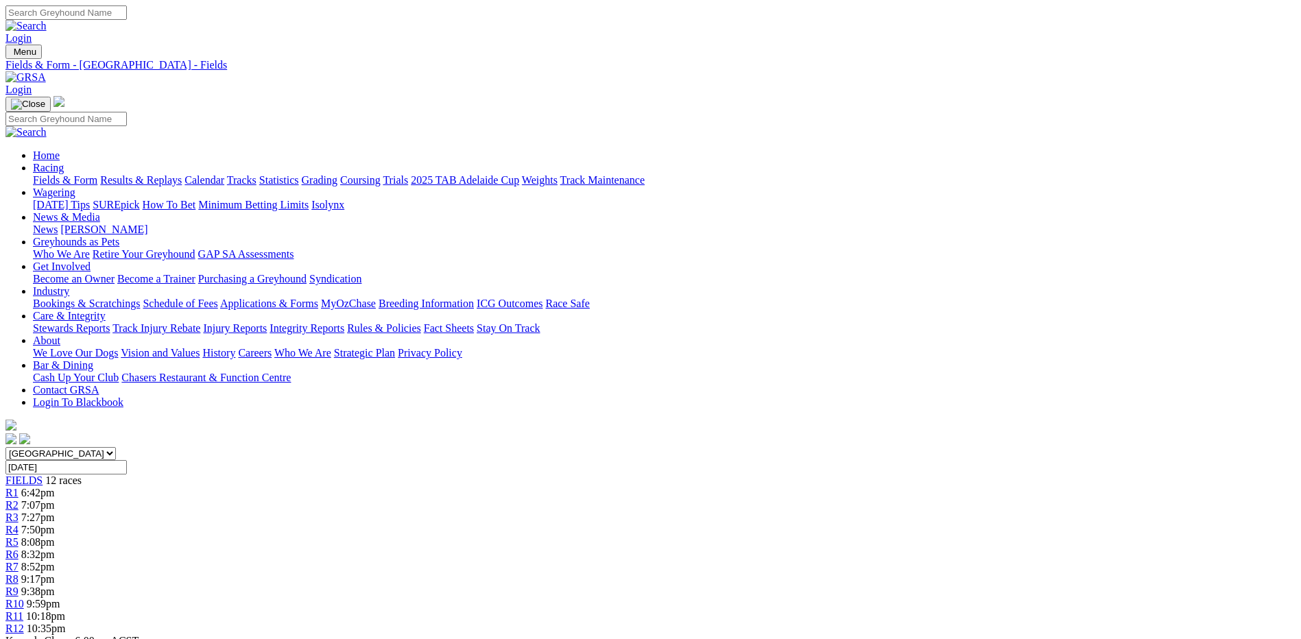 The image size is (1301, 639). Describe the element at coordinates (38, 567) in the screenshot. I see `span: 8:52pm` at that location.